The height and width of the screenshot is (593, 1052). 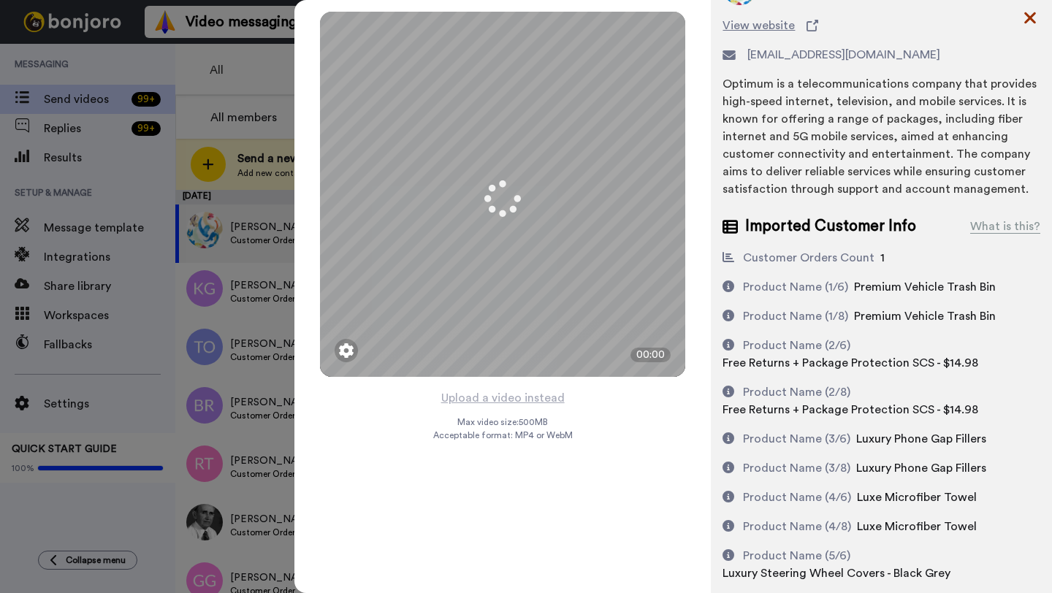 I want to click on span: Max video size: 500 MB, so click(x=503, y=422).